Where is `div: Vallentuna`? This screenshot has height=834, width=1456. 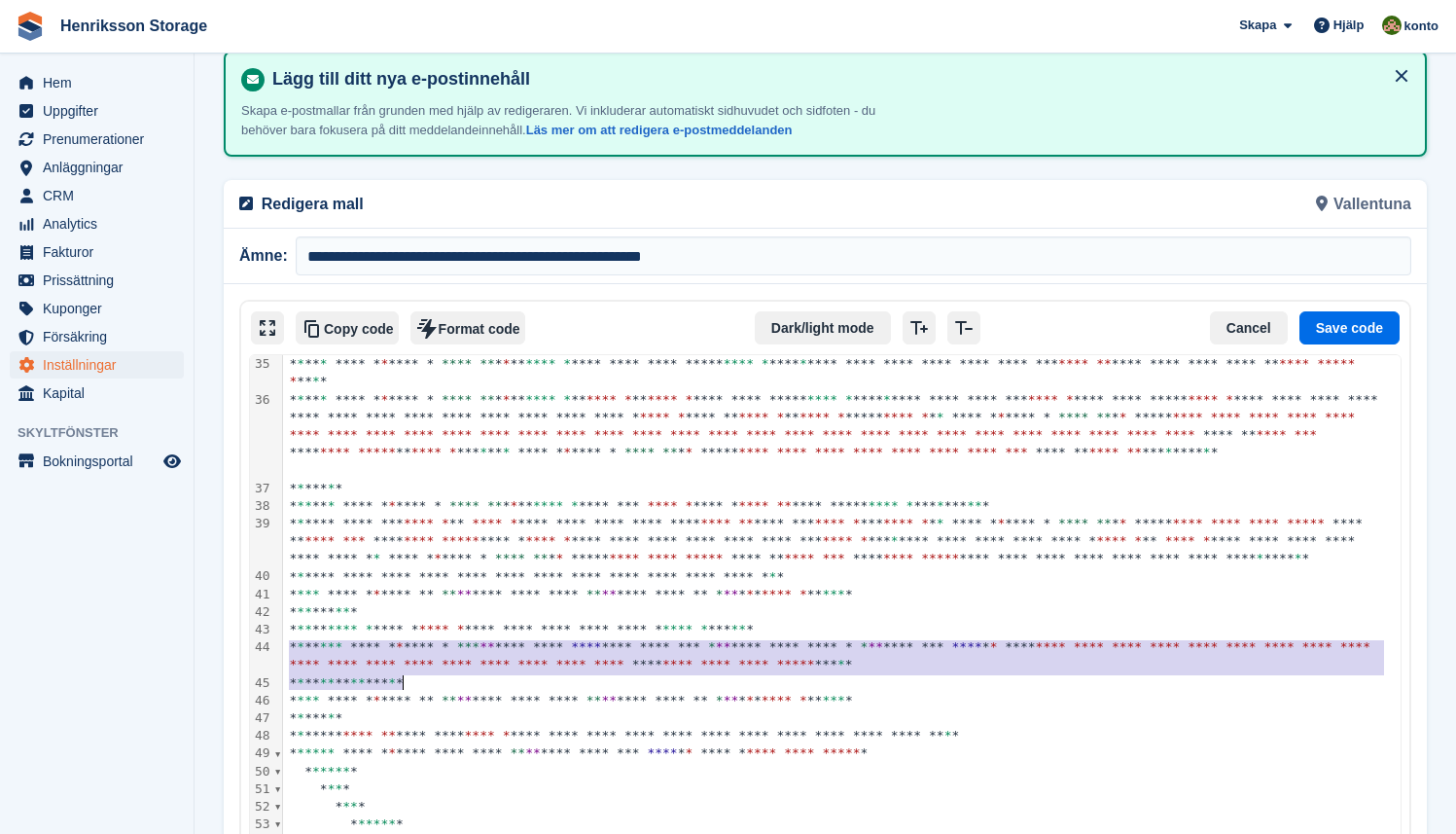 div: Vallentuna is located at coordinates (1125, 203).